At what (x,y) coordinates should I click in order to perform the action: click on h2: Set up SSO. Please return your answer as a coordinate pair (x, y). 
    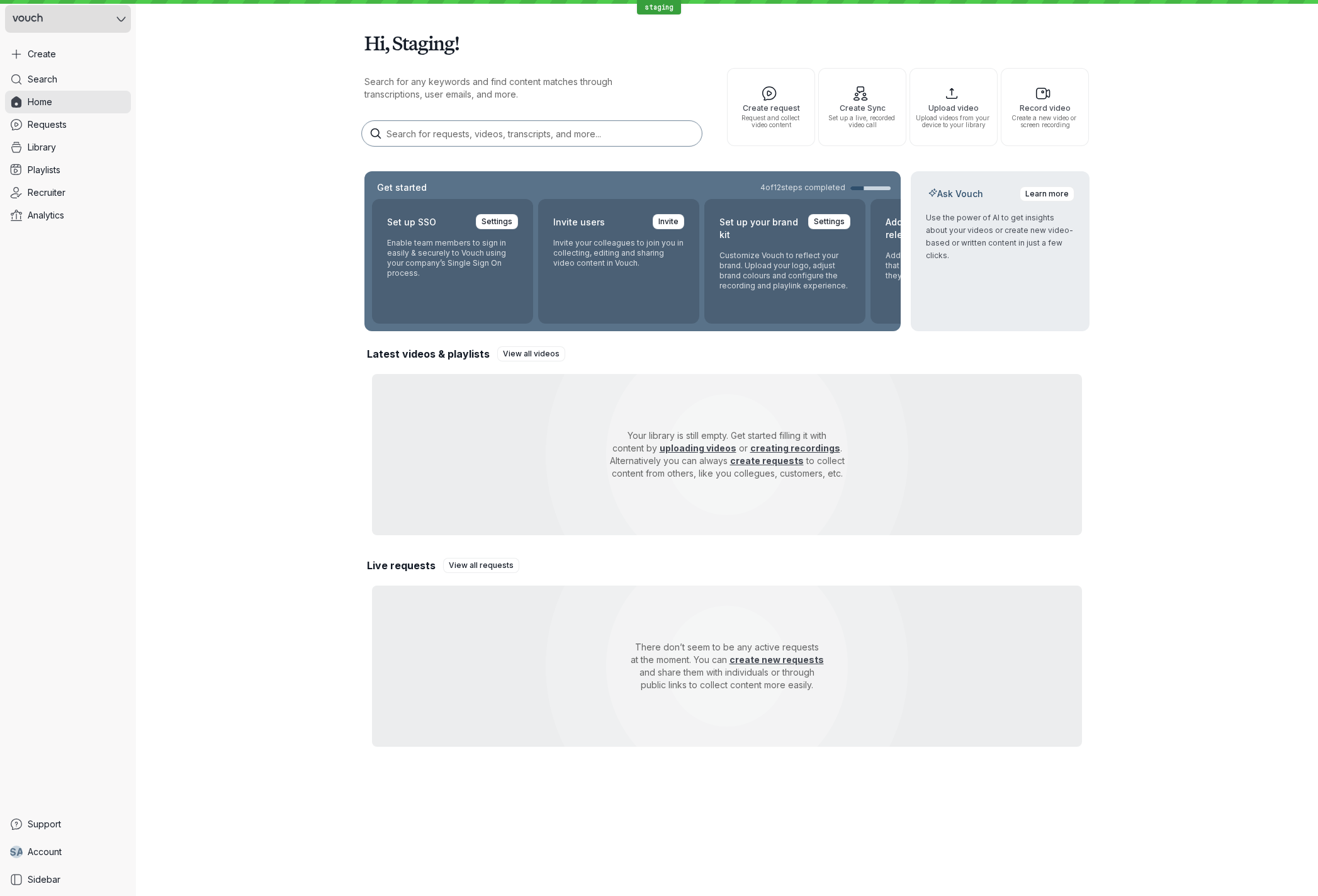
    Looking at the image, I should click on (412, 222).